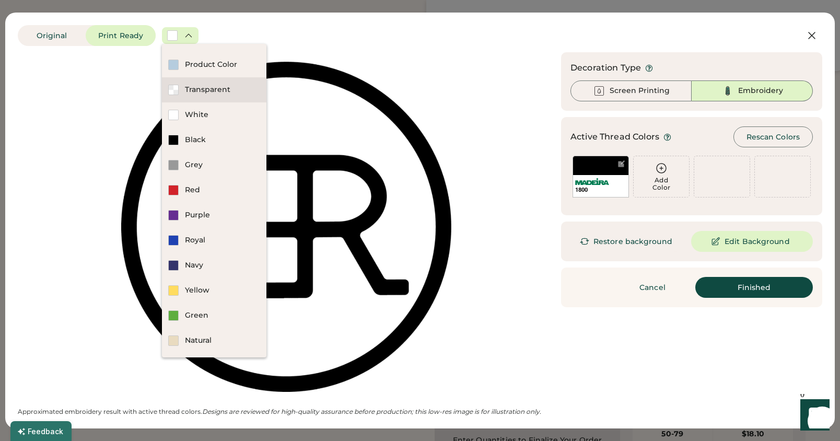 The width and height of the screenshot is (840, 441). I want to click on img: Ink%20-%20Unselected.svg, so click(599, 91).